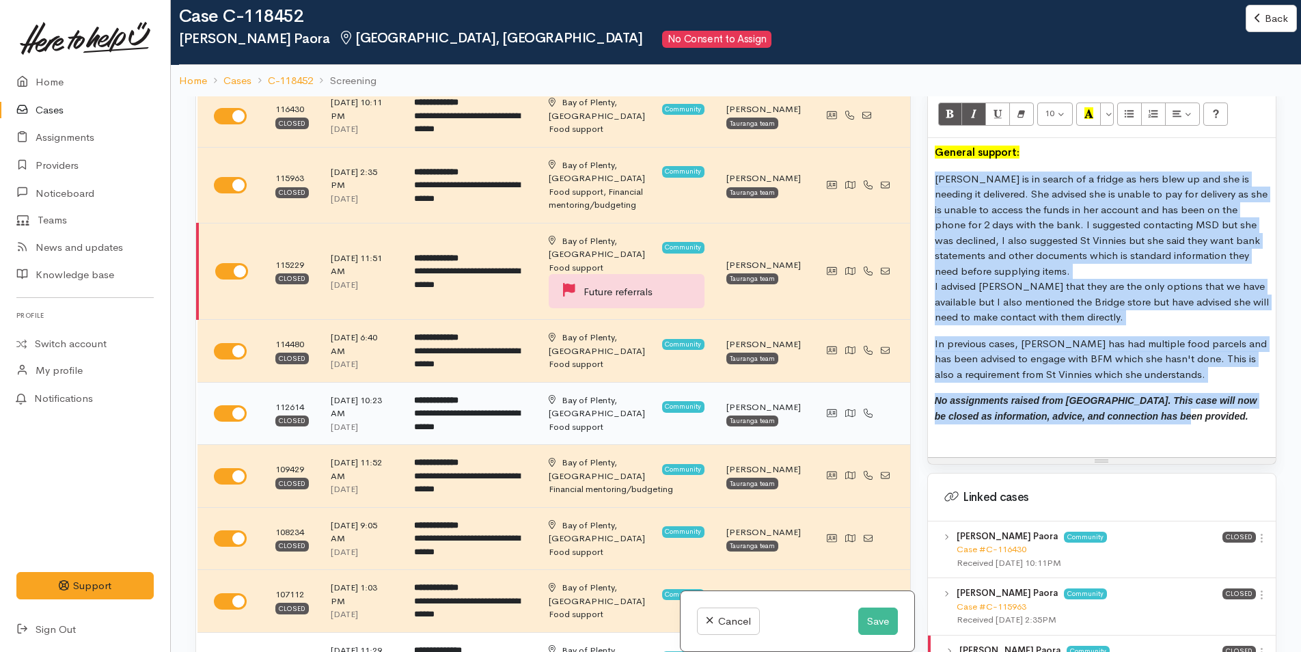 The image size is (1301, 652). I want to click on a: C-118452, so click(290, 81).